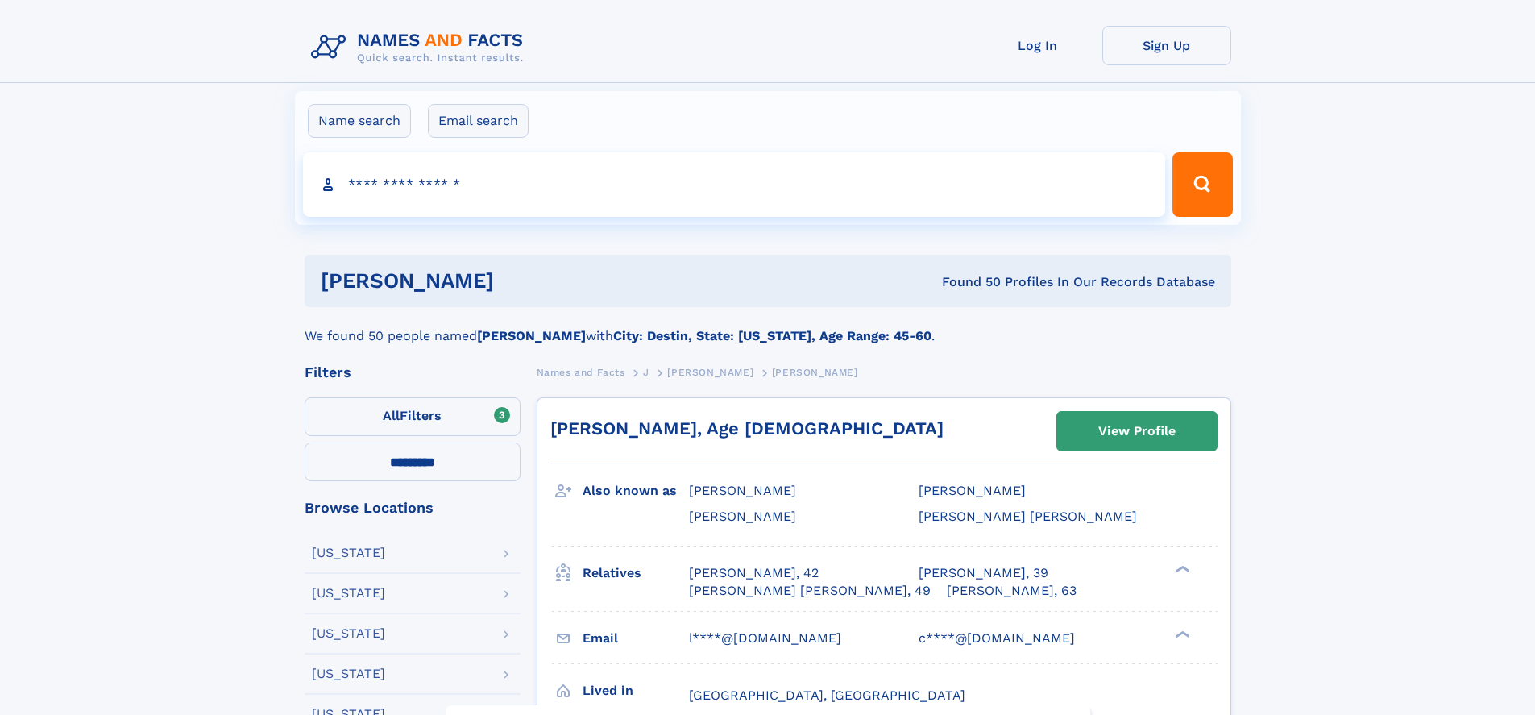  I want to click on div: Filters, so click(413, 372).